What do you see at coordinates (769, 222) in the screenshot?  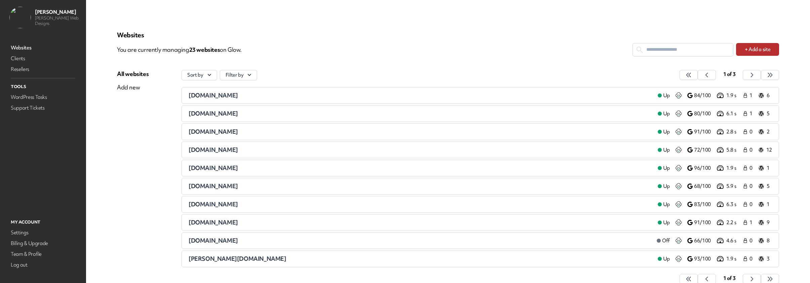 I see `p: 9` at bounding box center [769, 222].